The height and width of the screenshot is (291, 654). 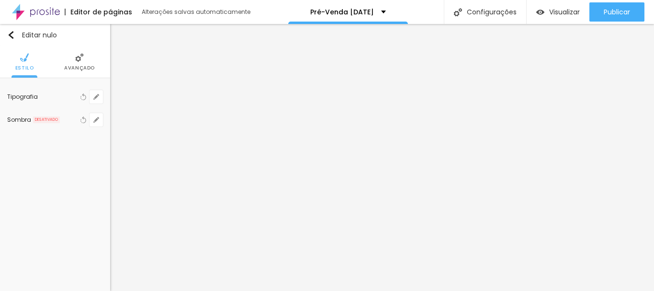 What do you see at coordinates (39, 35) in the screenshot?
I see `font: Editar nulo` at bounding box center [39, 35].